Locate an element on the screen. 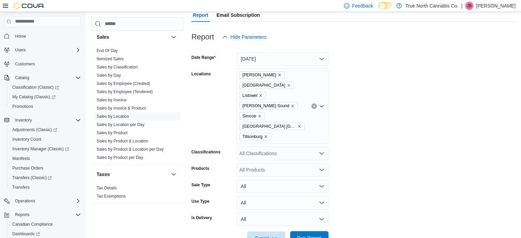  label: Classifications is located at coordinates (206, 152).